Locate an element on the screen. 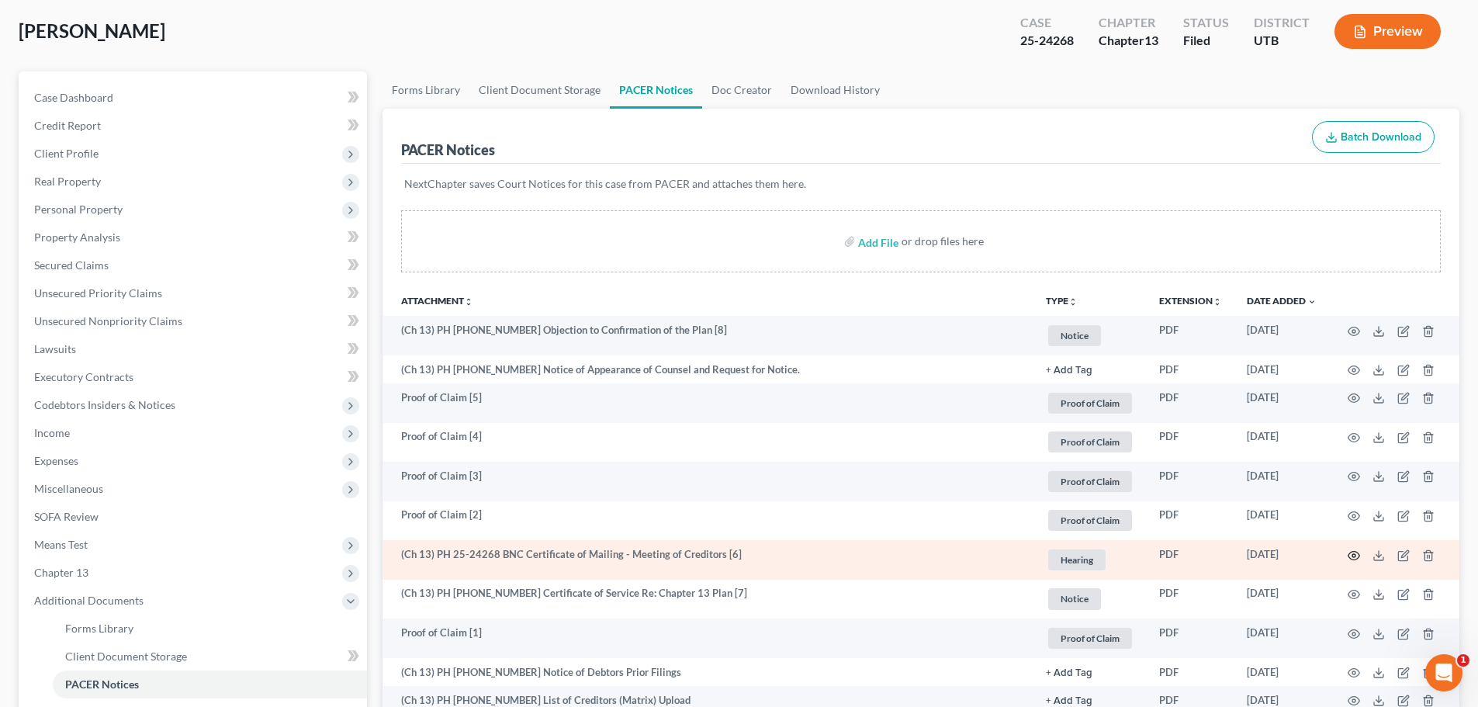 This screenshot has height=707, width=1478. span: 13 is located at coordinates (1151, 40).